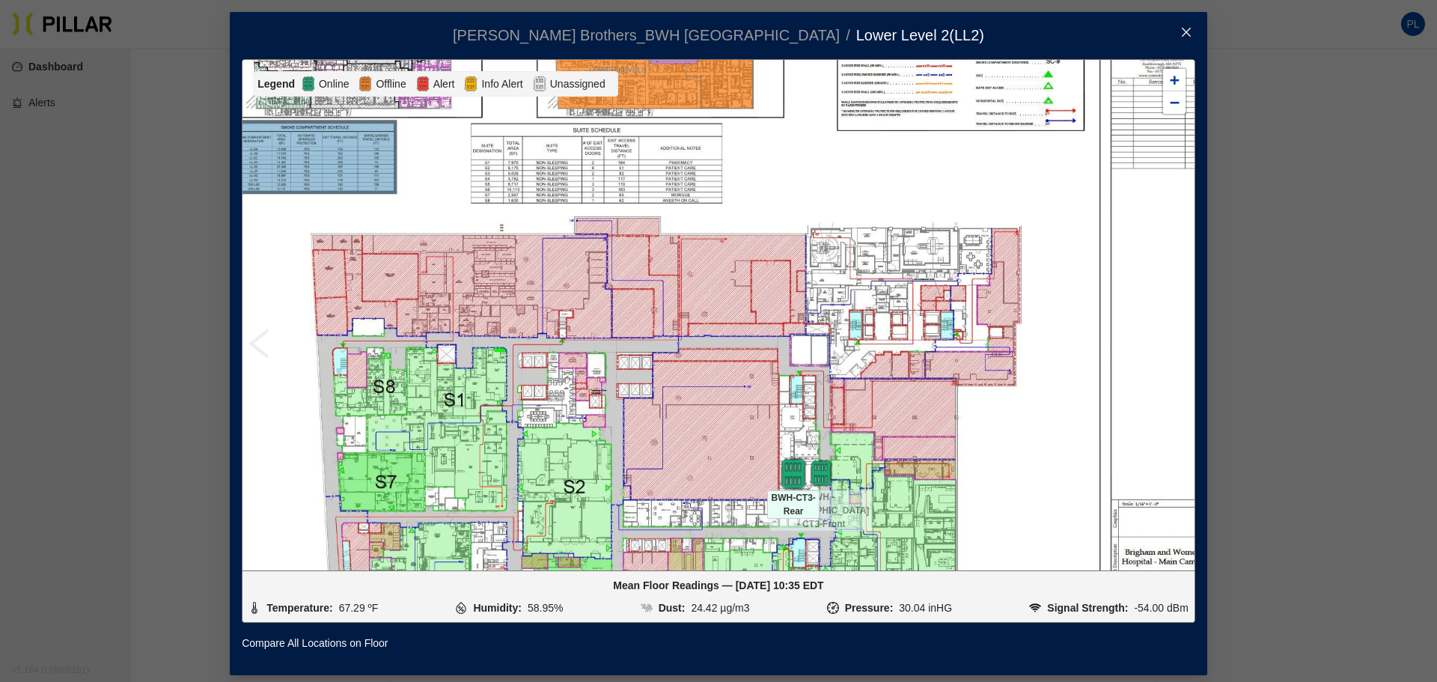  Describe the element at coordinates (647, 608) in the screenshot. I see `img: DUST` at that location.